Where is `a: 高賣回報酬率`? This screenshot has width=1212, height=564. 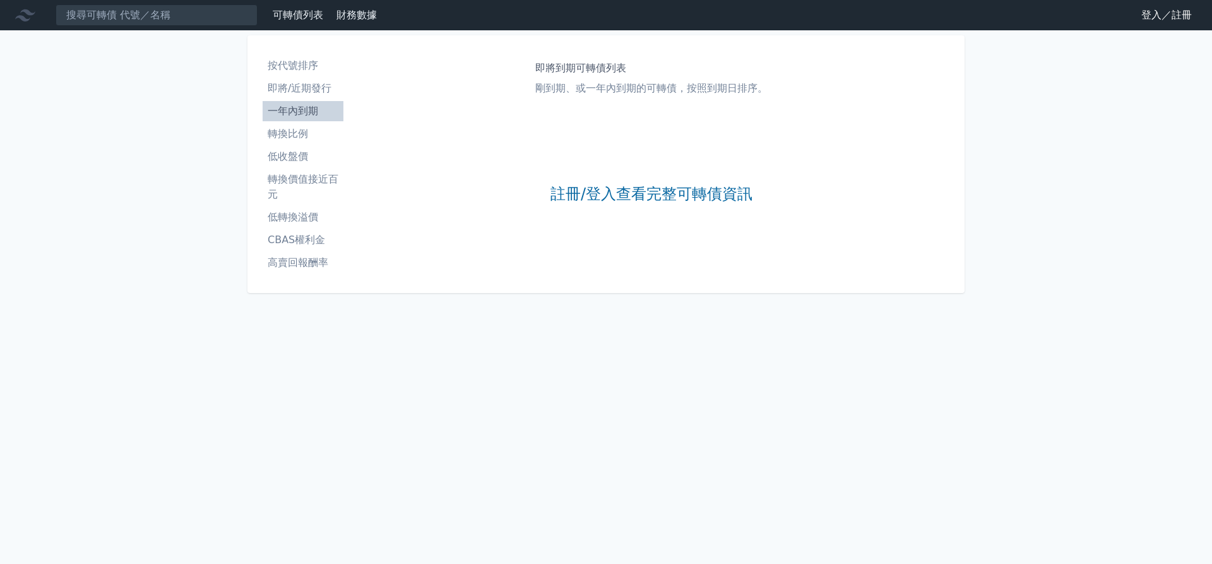
a: 高賣回報酬率 is located at coordinates (303, 263).